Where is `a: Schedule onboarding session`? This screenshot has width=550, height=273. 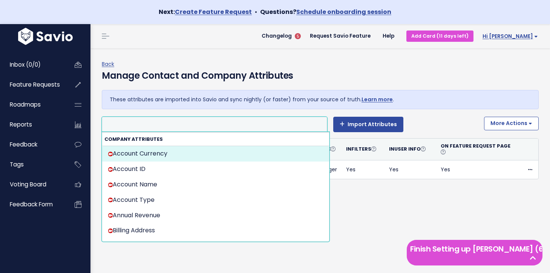
a: Schedule onboarding session is located at coordinates (344, 12).